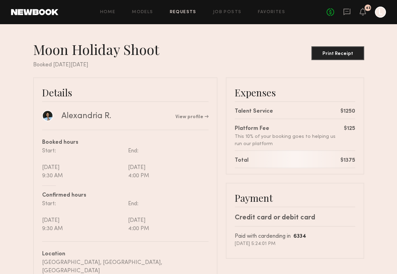 The width and height of the screenshot is (397, 274). What do you see at coordinates (227, 12) in the screenshot?
I see `a: Job Posts` at bounding box center [227, 12].